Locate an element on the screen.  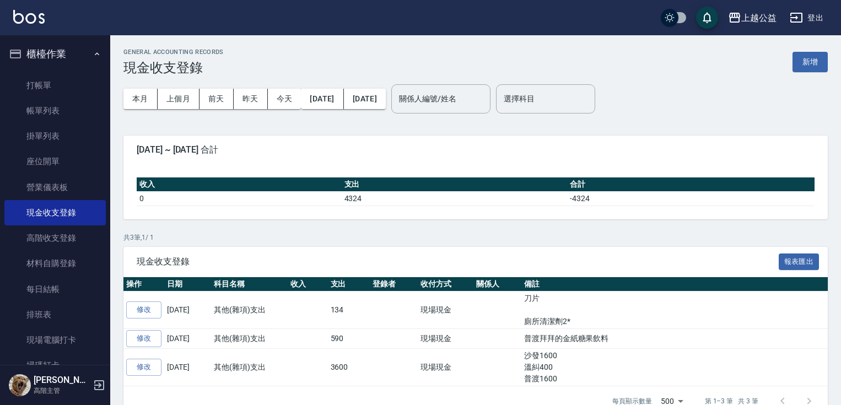
a: 報表匯出 is located at coordinates (799, 261).